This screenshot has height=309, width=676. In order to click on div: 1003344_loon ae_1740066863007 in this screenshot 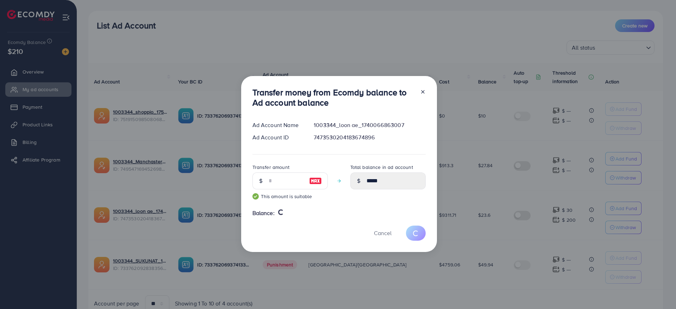, I will do `click(369, 125)`.